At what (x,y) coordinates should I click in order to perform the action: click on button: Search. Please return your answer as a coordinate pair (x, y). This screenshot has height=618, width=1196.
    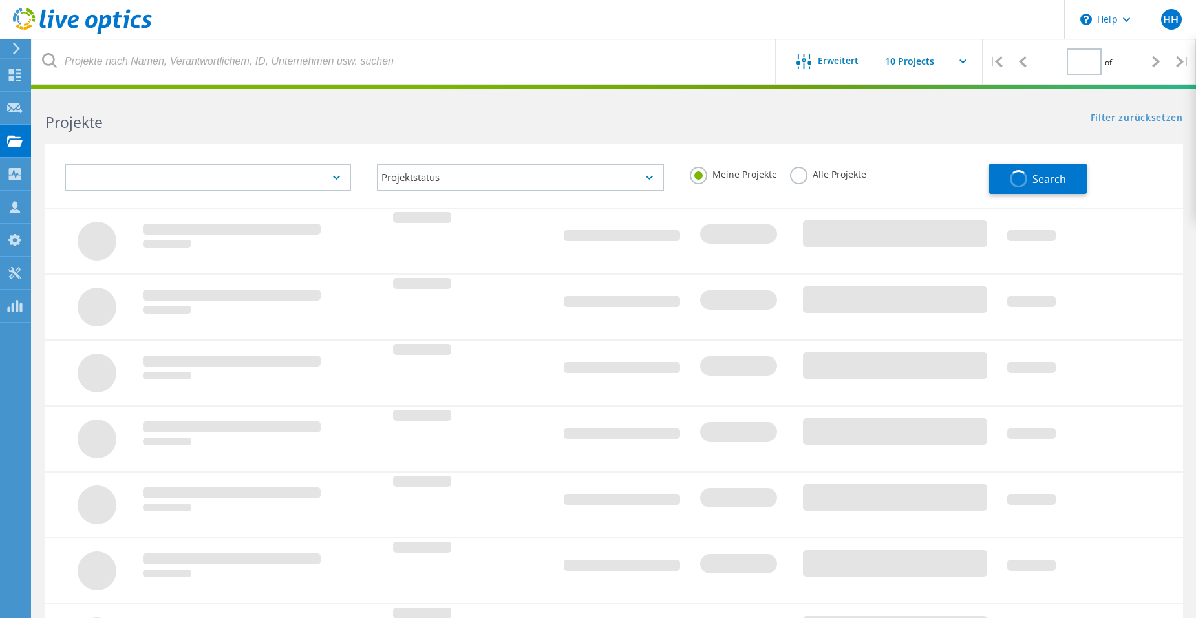
    Looking at the image, I should click on (1038, 178).